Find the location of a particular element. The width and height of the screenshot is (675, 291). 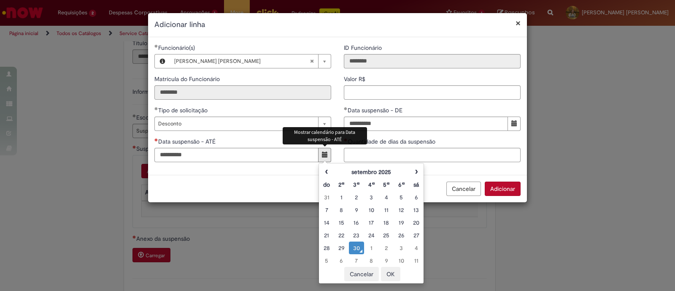

div: 01 October 2025 Wednesday is located at coordinates (371, 248).